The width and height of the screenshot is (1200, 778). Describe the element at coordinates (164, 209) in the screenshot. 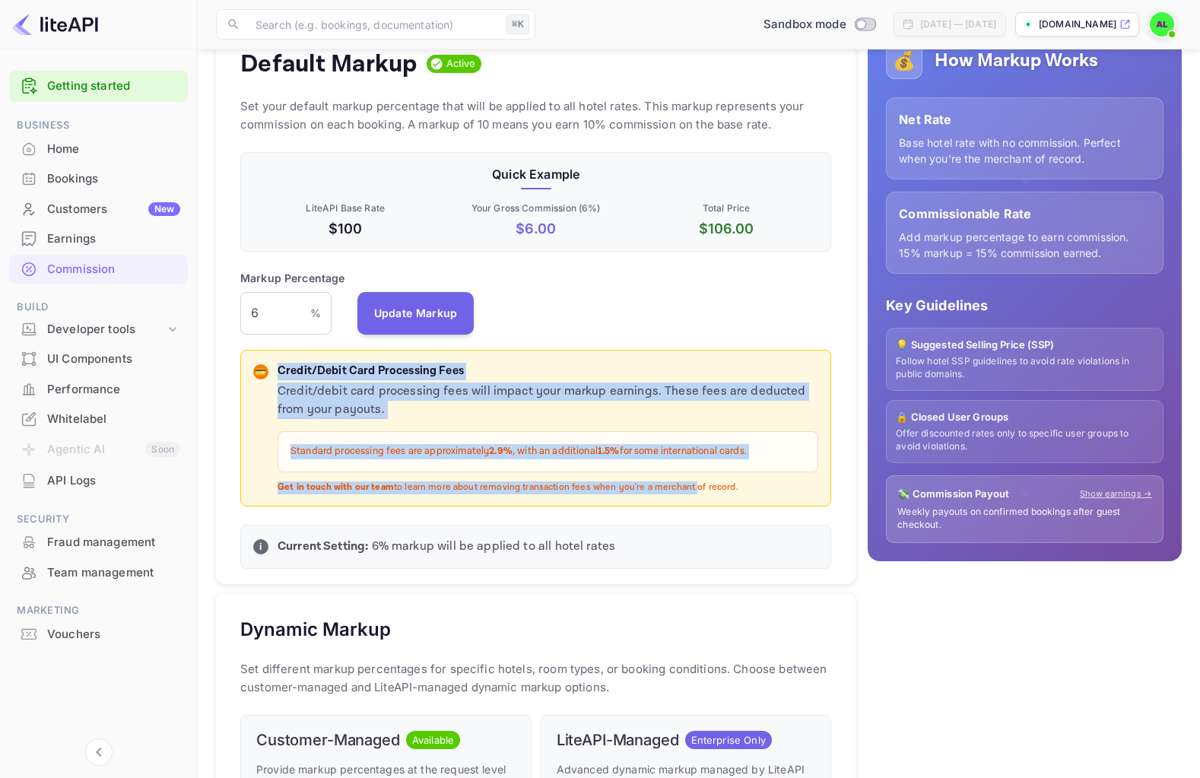

I see `div: New` at that location.